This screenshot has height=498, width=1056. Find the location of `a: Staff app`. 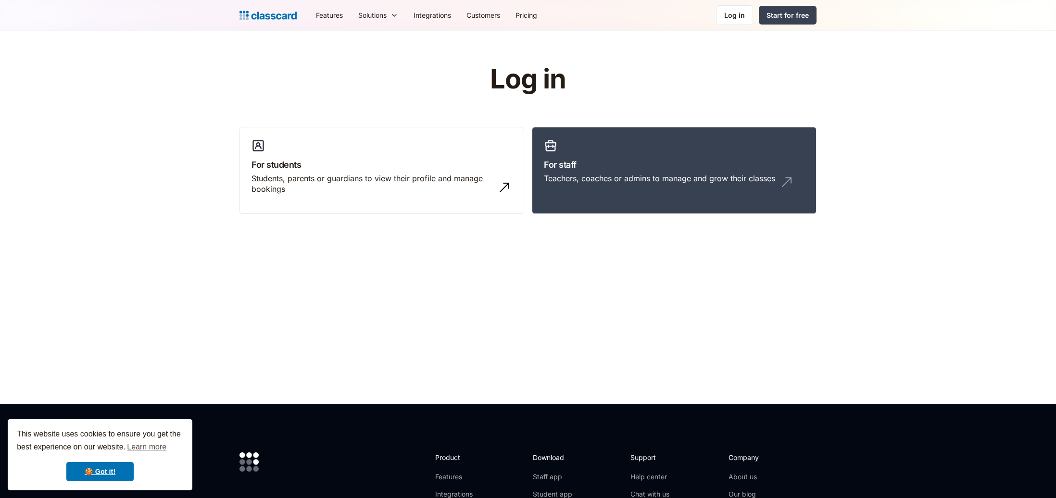

a: Staff app is located at coordinates (552, 477).